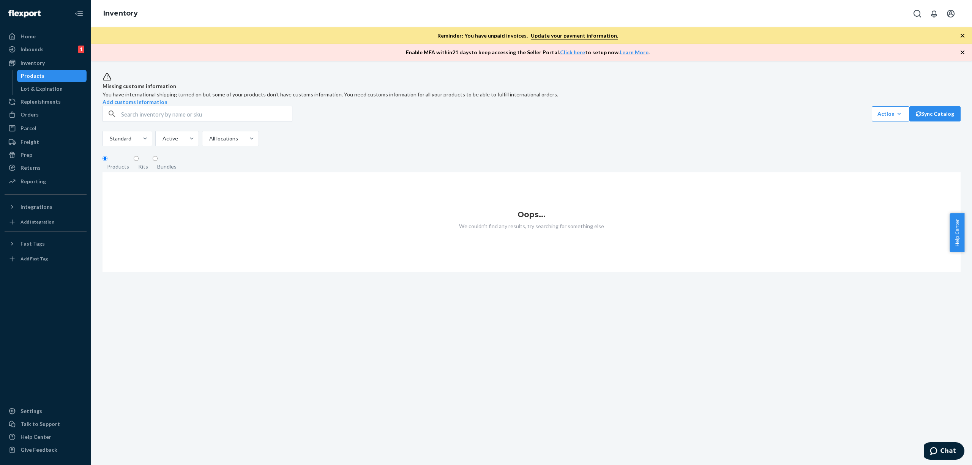  Describe the element at coordinates (33, 63) in the screenshot. I see `div: Inventory` at that location.